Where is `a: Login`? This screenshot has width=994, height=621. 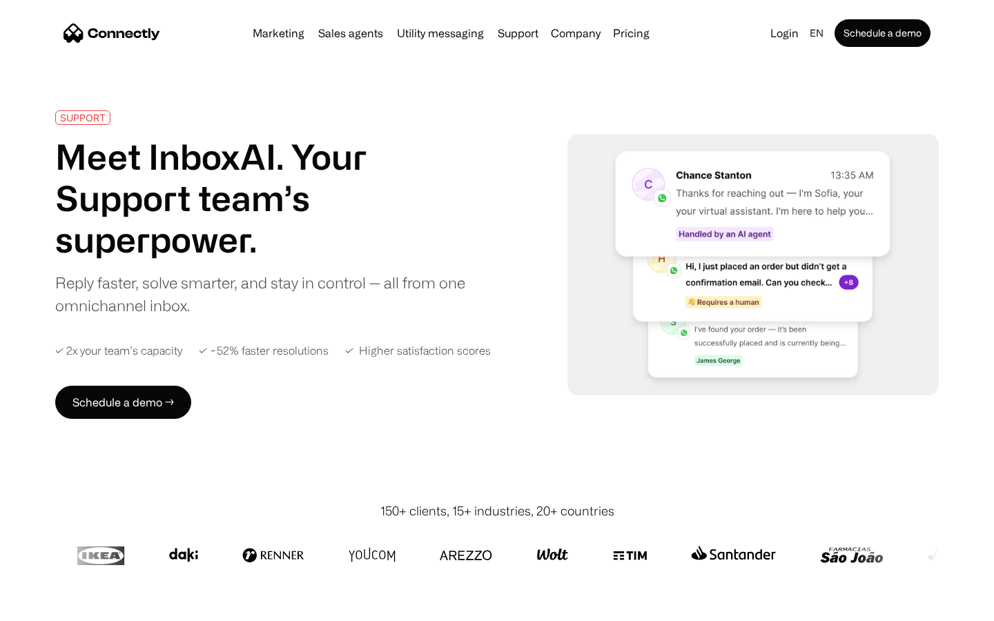
a: Login is located at coordinates (784, 33).